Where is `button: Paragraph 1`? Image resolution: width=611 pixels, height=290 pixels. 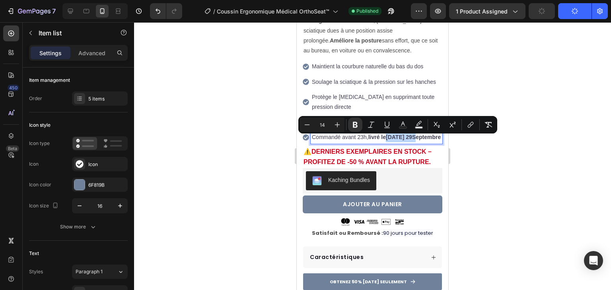 button: Paragraph 1 is located at coordinates (100, 272).